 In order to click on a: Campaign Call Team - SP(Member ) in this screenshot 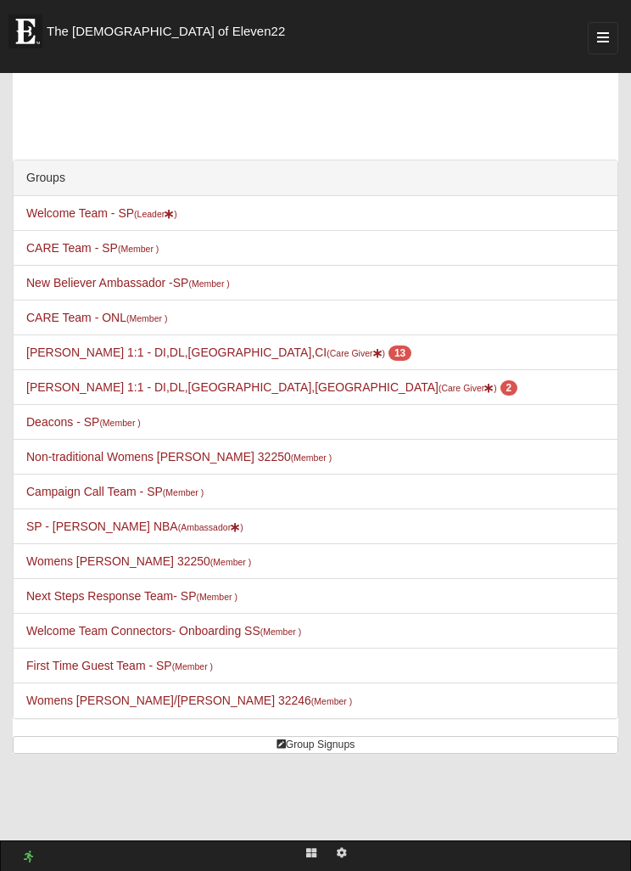, I will do `click(115, 491)`.